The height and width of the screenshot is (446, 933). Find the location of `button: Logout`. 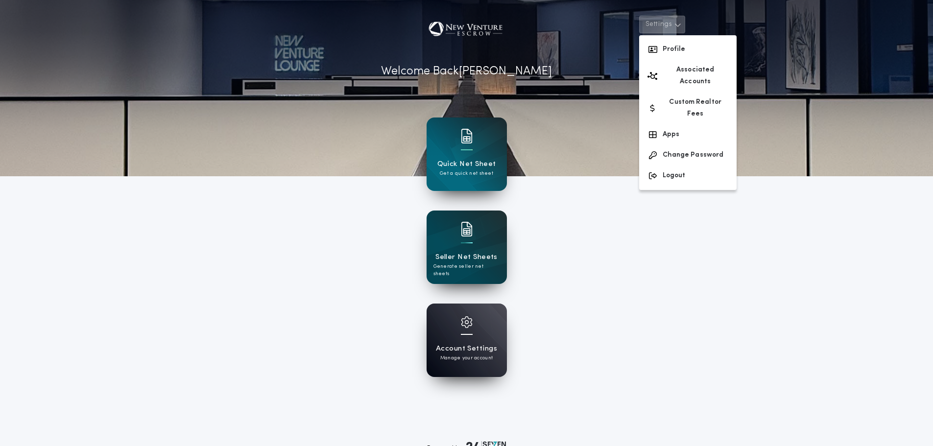

button: Logout is located at coordinates (688, 176).